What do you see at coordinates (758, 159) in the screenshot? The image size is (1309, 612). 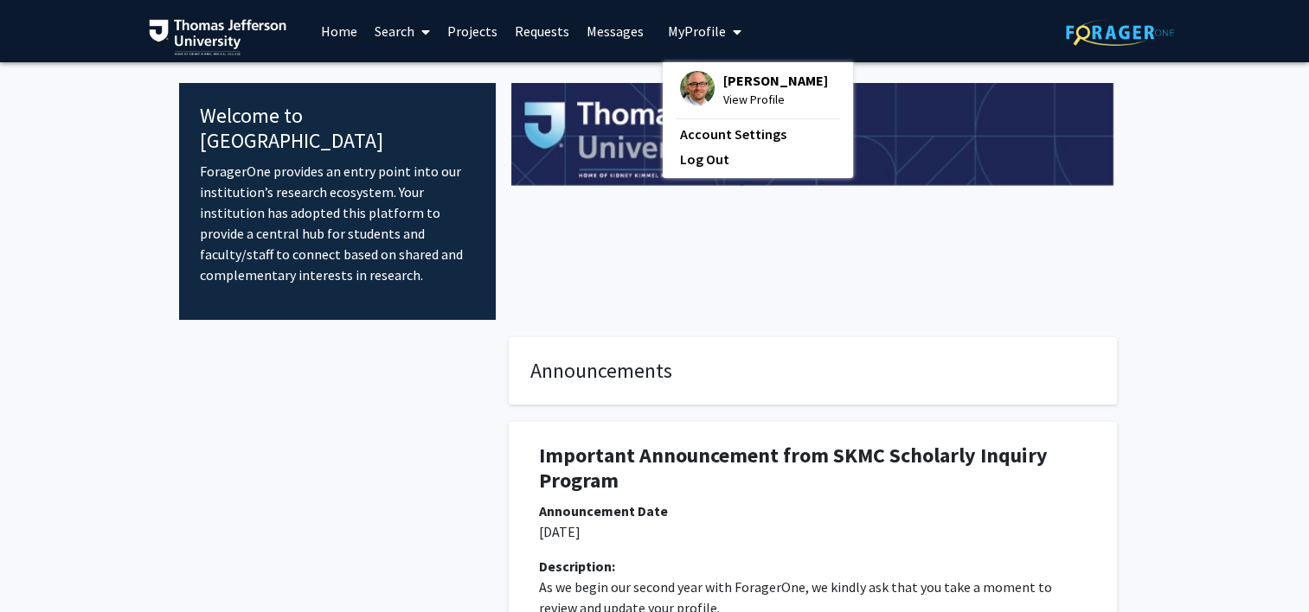 I see `a: Log Out` at bounding box center [758, 159].